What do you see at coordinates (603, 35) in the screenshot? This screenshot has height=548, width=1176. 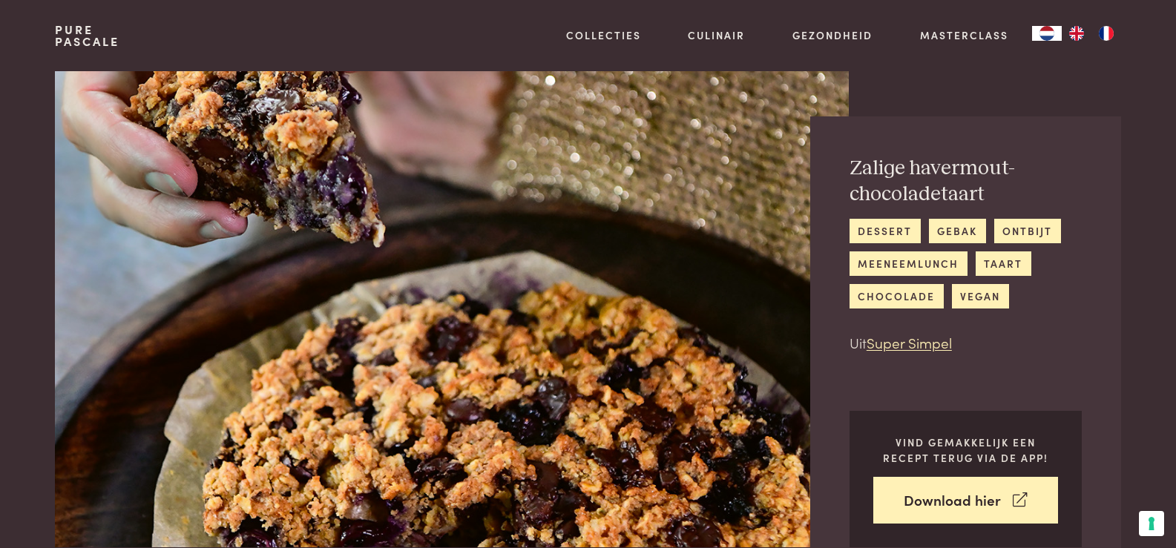 I see `a: Collecties` at bounding box center [603, 35].